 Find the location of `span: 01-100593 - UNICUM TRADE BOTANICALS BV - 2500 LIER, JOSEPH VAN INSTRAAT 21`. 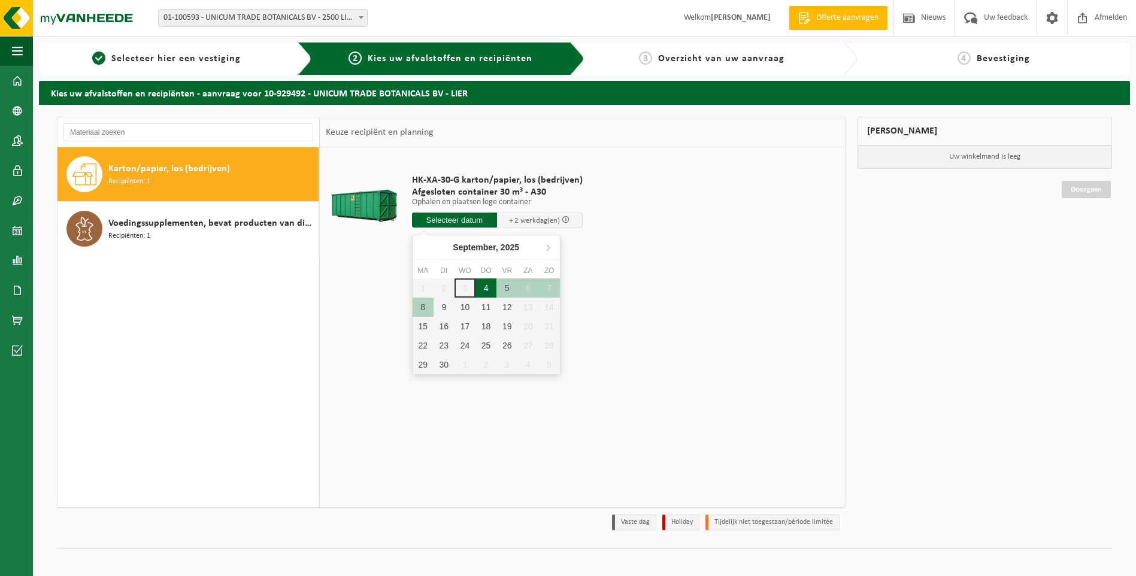

span: 01-100593 - UNICUM TRADE BOTANICALS BV - 2500 LIER, JOSEPH VAN INSTRAAT 21 is located at coordinates (263, 18).